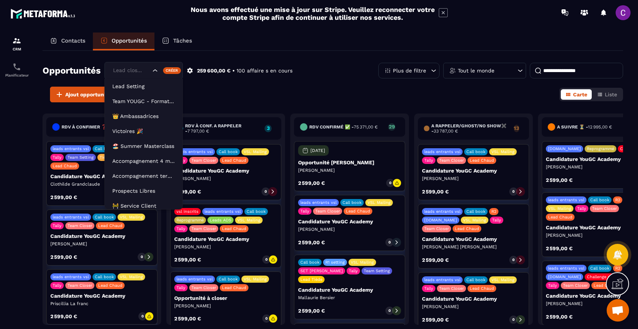  Describe the element at coordinates (17, 67) in the screenshot. I see `img: scheduler` at that location.